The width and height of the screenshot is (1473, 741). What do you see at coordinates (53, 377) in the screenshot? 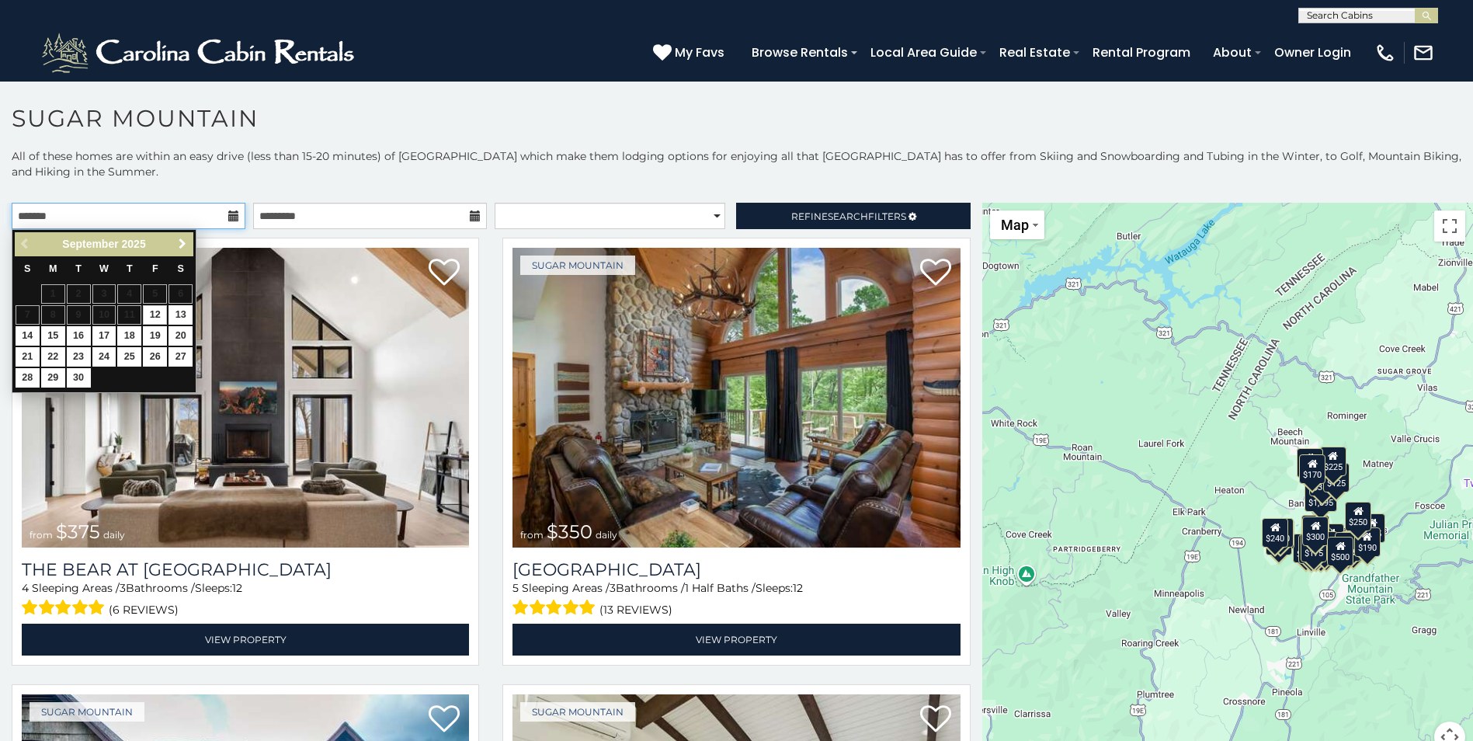
I see `a: 29` at bounding box center [53, 377].